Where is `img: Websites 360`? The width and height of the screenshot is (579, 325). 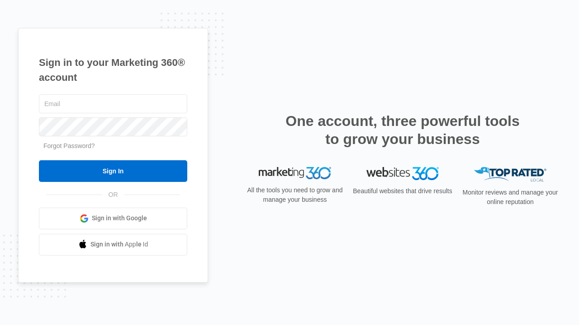 img: Websites 360 is located at coordinates (402, 174).